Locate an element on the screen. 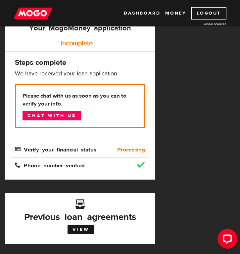 This screenshot has width=240, height=254. b: Please chat with us as soon as you can to verify your info. is located at coordinates (80, 100).